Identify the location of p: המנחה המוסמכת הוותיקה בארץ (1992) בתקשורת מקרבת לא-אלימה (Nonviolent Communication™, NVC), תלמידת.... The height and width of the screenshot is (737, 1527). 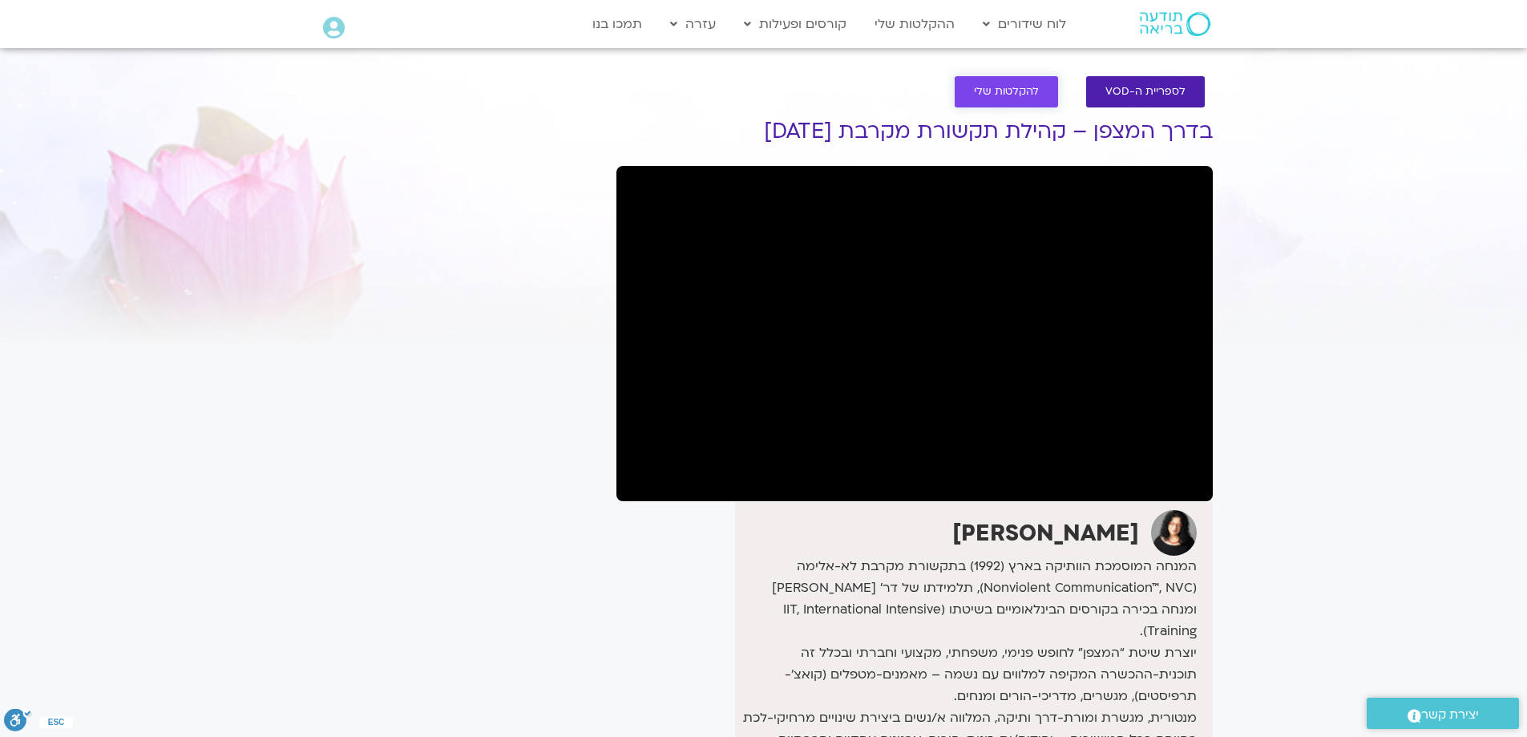
(968, 599).